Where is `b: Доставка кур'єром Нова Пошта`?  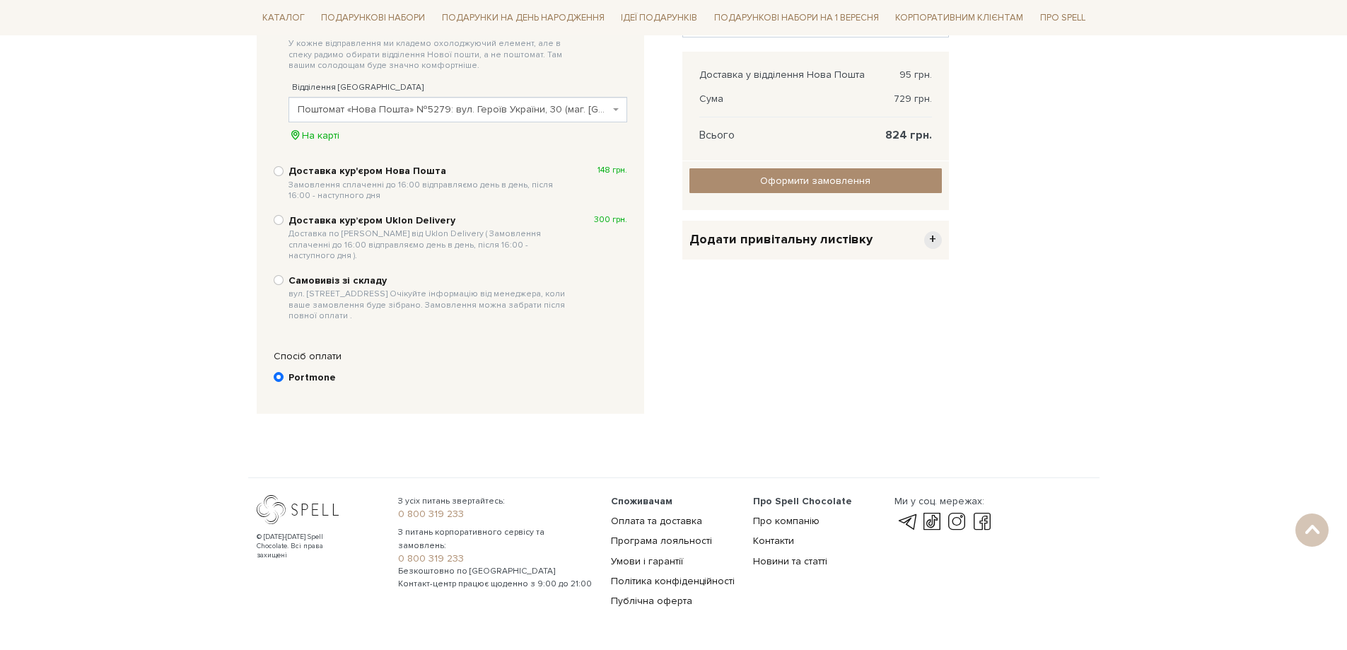
b: Доставка кур'єром Нова Пошта is located at coordinates (429, 182).